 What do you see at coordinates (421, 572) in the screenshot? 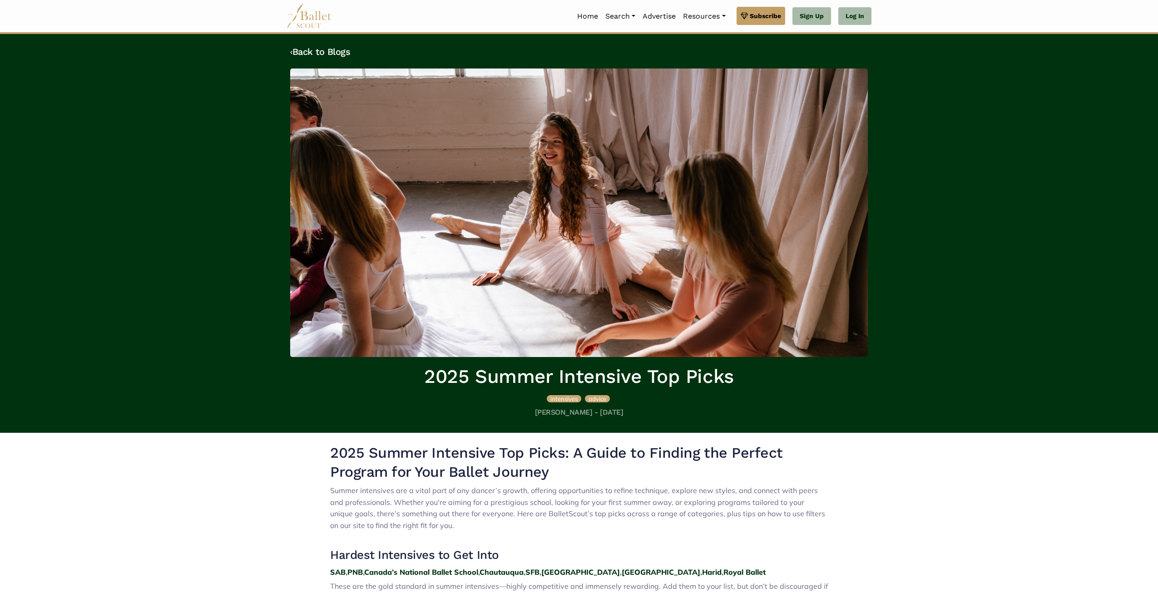
I see `a: Canada’s National Ballet School` at bounding box center [421, 572].